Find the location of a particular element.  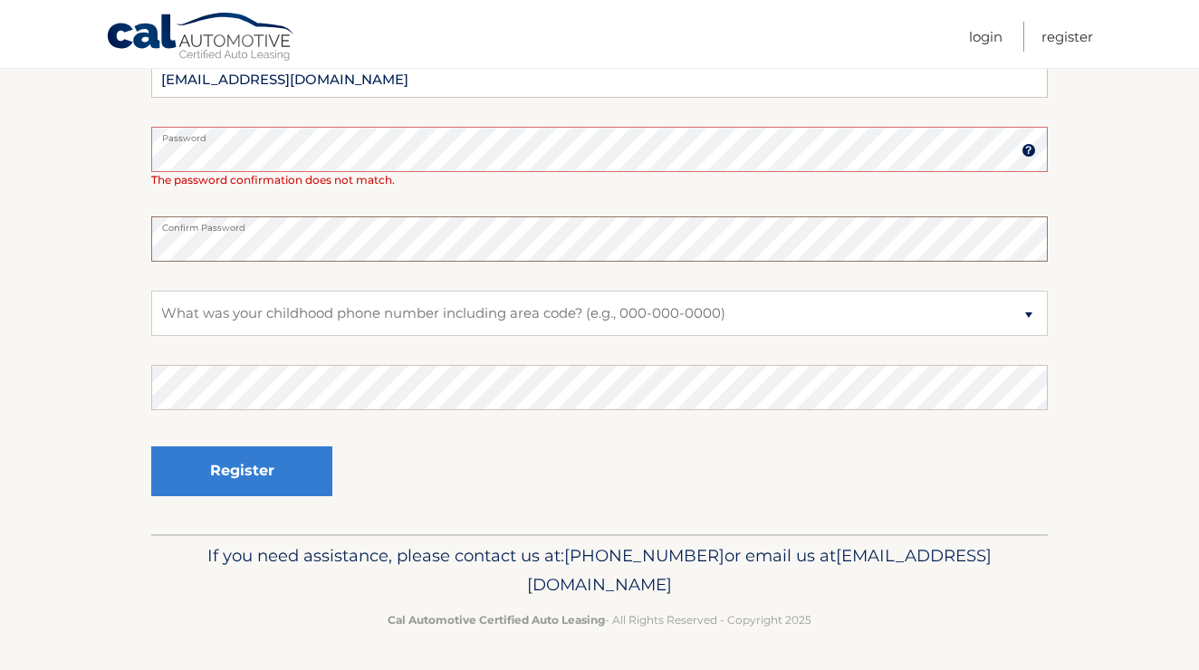

p: - All Rights Reserved - Copyright 2025 is located at coordinates (600, 619).